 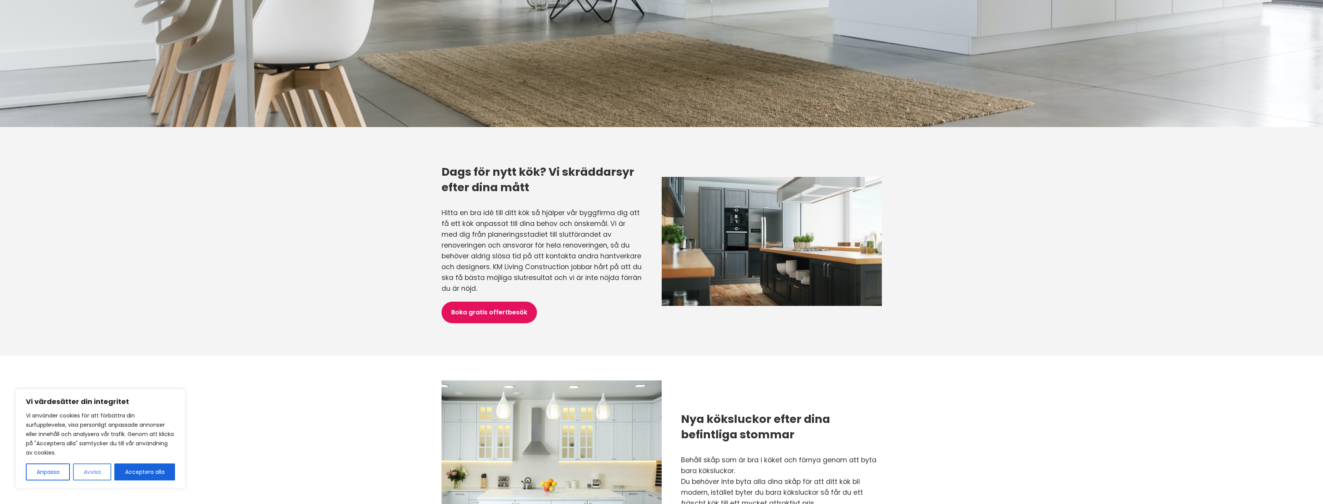 I want to click on img: köksrenovering i Stockholm, so click(x=762, y=241).